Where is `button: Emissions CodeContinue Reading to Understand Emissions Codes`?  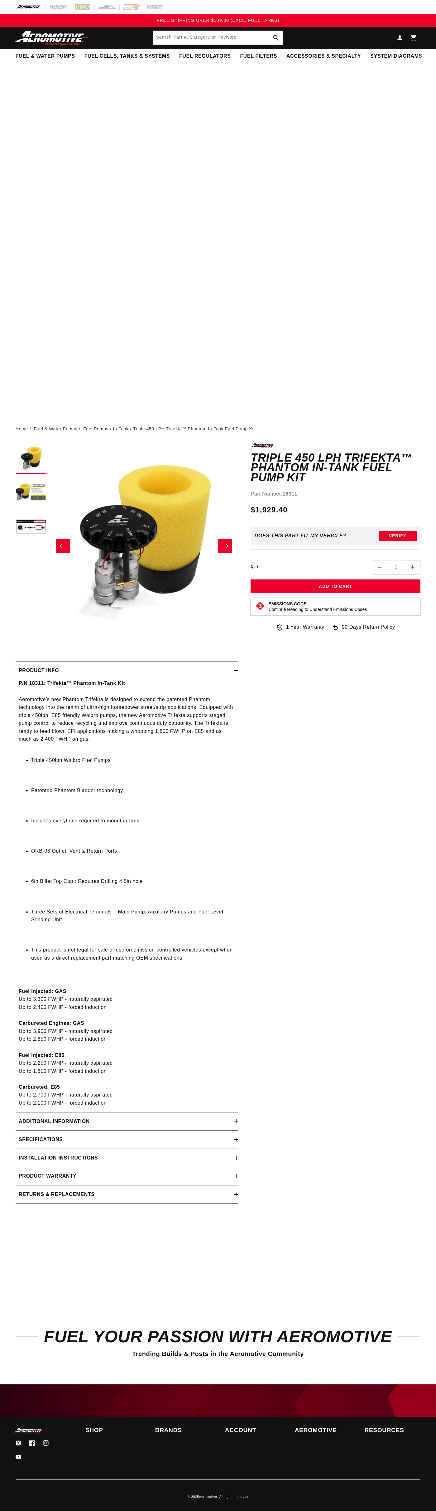
button: Emissions CodeContinue Reading to Understand Emissions Codes is located at coordinates (318, 607).